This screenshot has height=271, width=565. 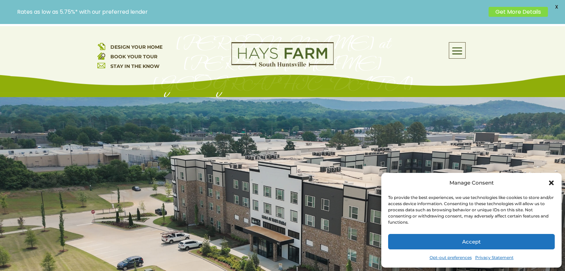 I want to click on div: Close dialog, so click(x=552, y=183).